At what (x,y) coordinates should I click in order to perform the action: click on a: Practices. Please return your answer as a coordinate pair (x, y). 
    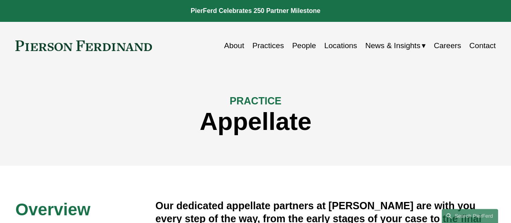
    Looking at the image, I should click on (268, 46).